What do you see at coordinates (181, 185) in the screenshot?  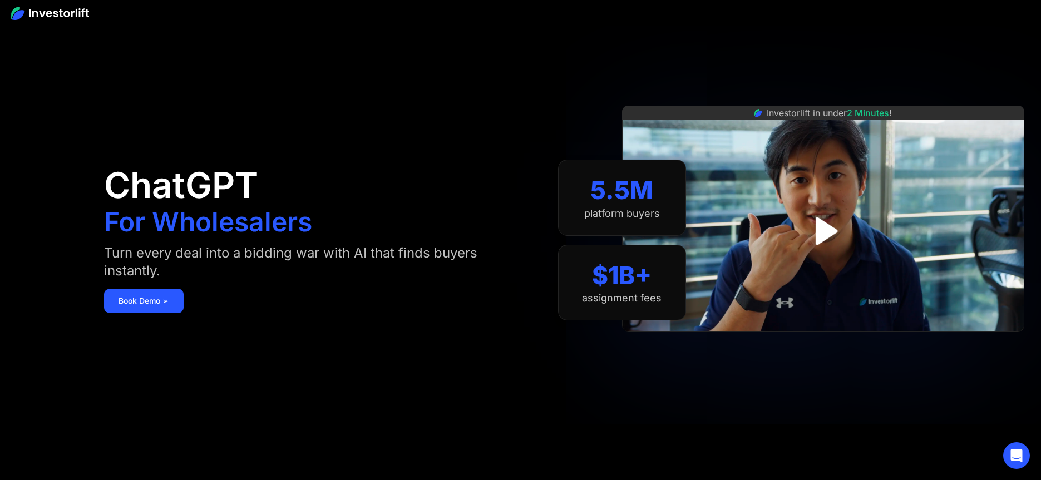 I see `h1: ChatGPT` at bounding box center [181, 185].